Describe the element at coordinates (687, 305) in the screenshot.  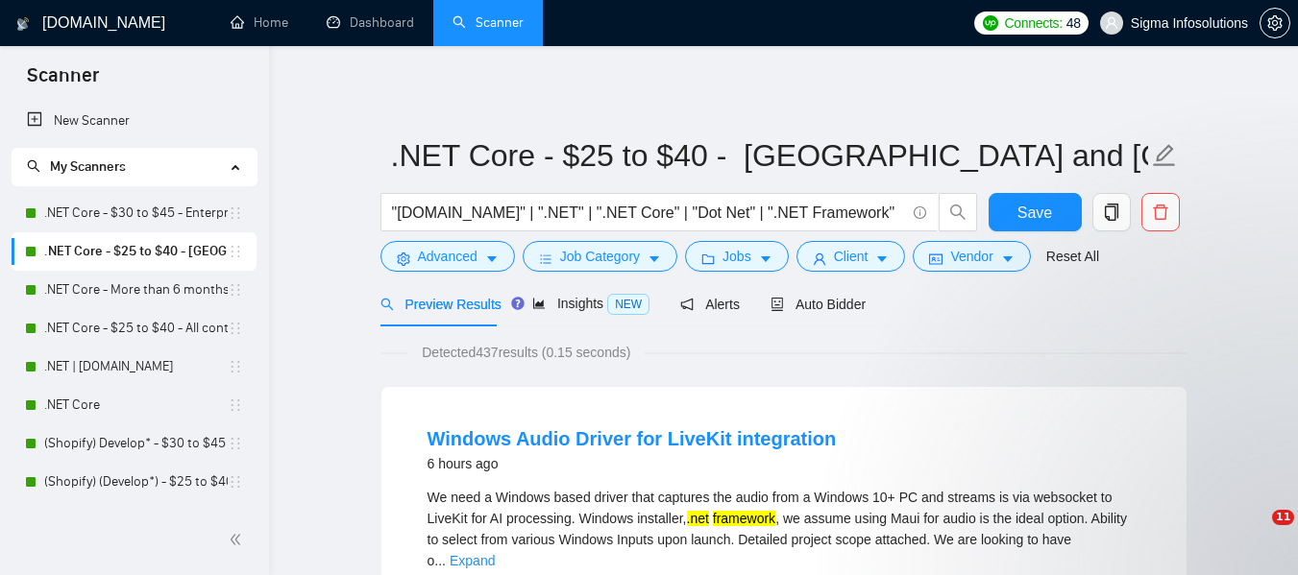
I see `span: notification` at that location.